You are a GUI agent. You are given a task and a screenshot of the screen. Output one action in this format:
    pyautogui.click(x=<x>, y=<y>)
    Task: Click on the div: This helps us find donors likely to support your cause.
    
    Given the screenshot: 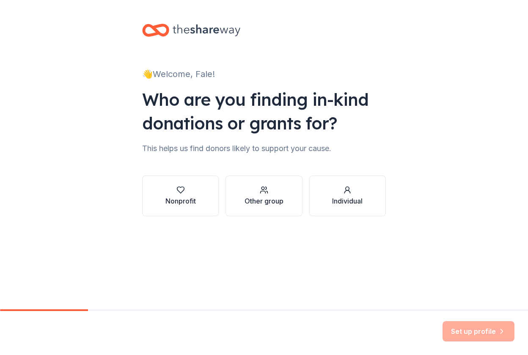 What is the action you would take?
    pyautogui.click(x=264, y=149)
    